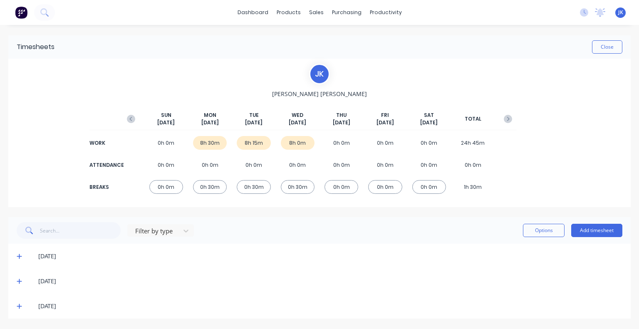  Describe the element at coordinates (341, 115) in the screenshot. I see `span: THU` at that location.